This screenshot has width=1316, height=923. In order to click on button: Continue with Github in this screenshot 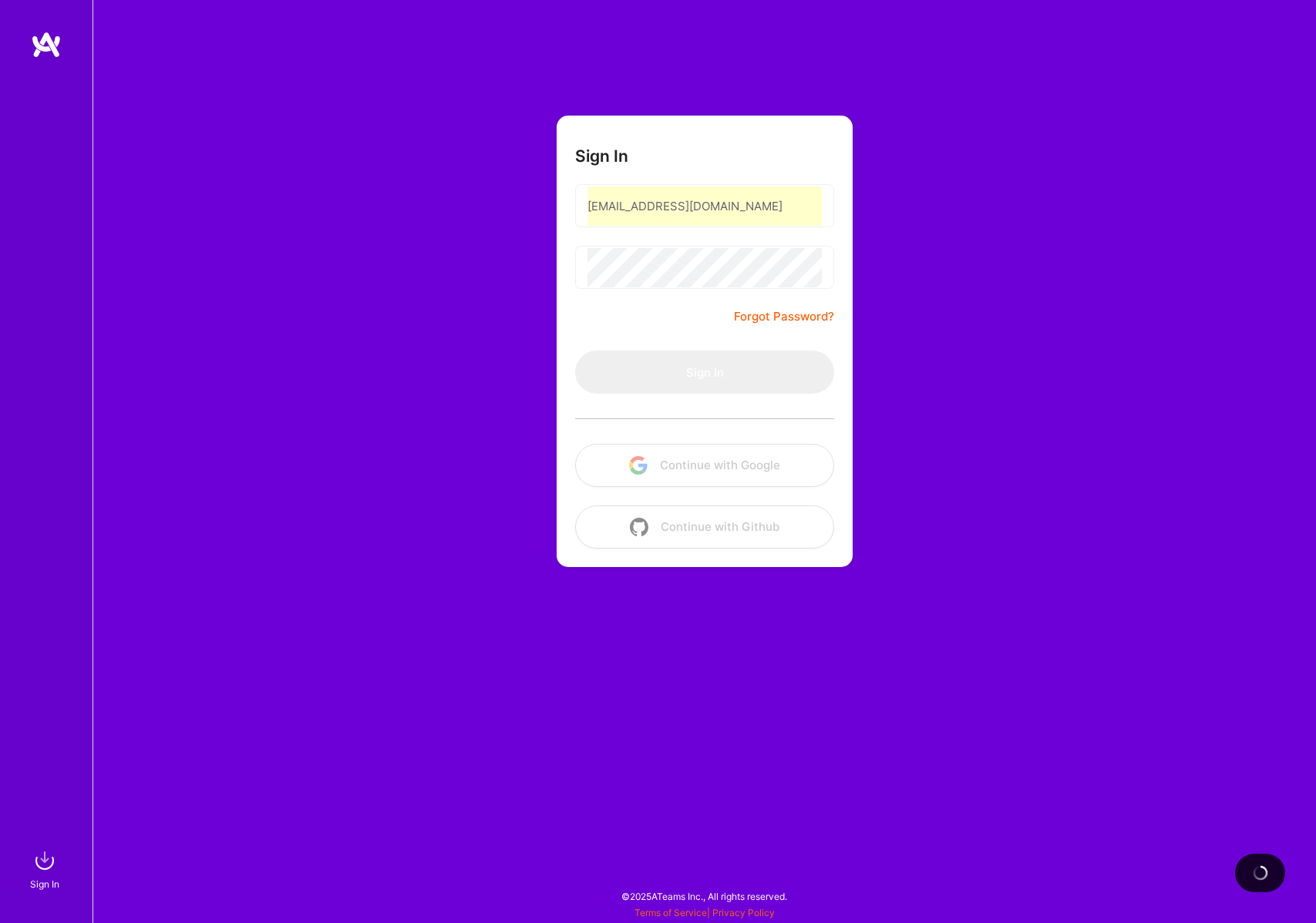, I will do `click(704, 527)`.